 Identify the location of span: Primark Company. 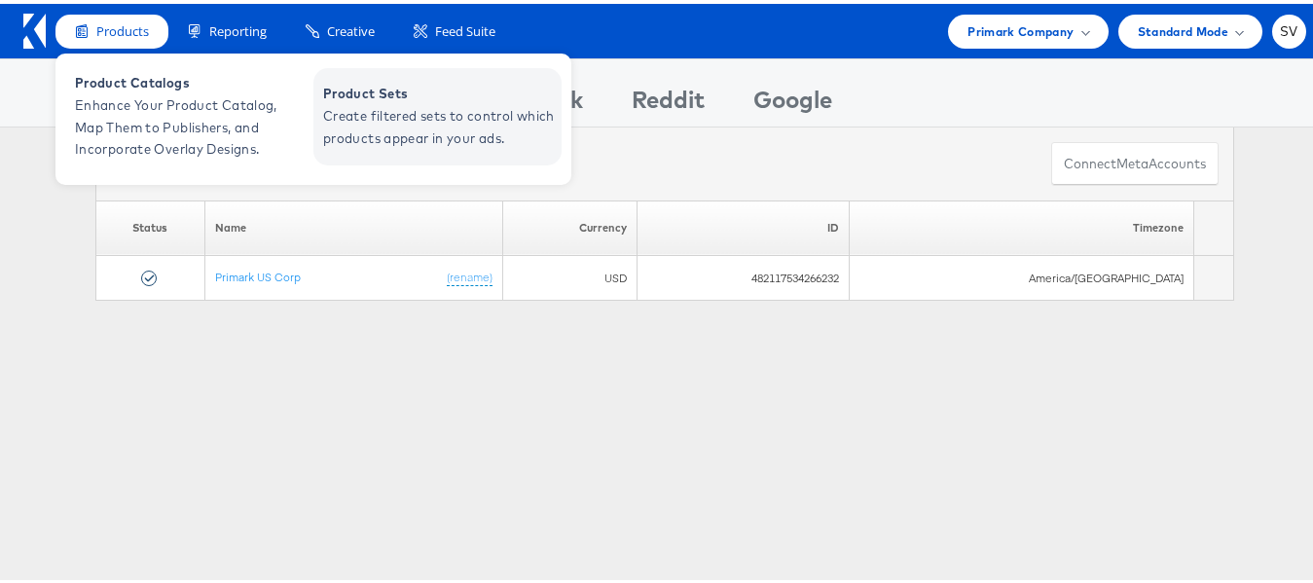
(1020, 27).